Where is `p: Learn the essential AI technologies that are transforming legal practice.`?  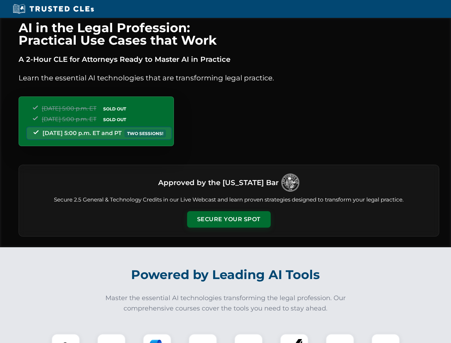 p: Learn the essential AI technologies that are transforming legal practice. is located at coordinates (229, 78).